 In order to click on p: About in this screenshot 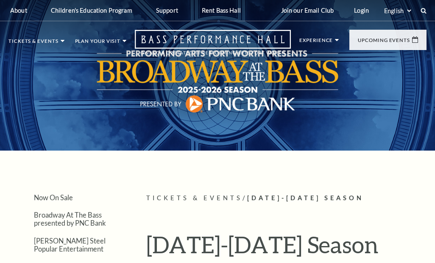, I will do `click(19, 10)`.